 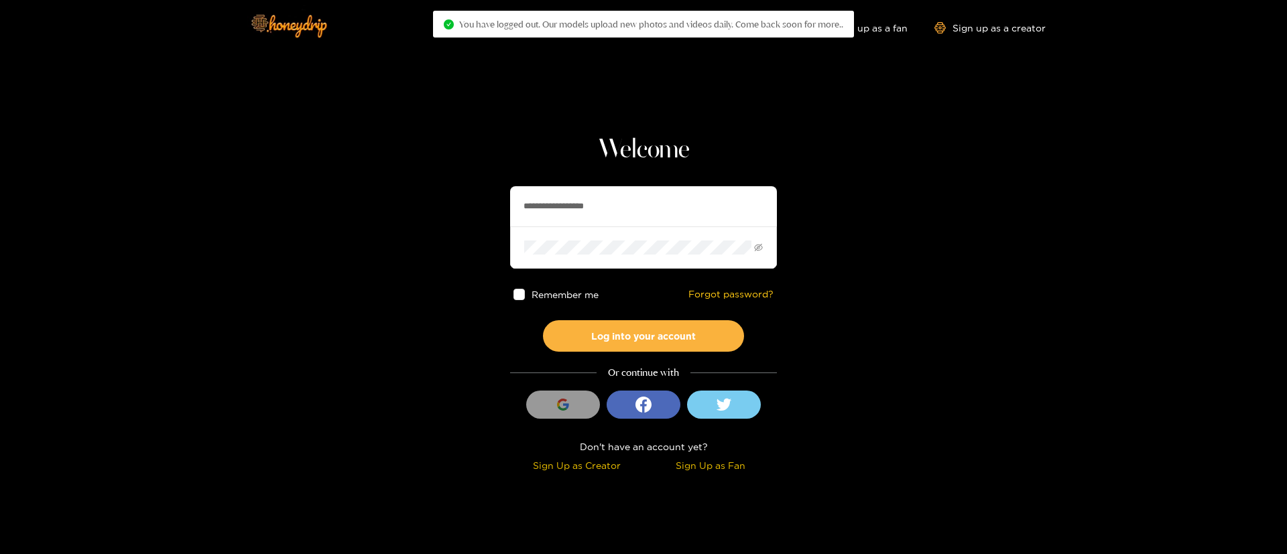 What do you see at coordinates (710, 465) in the screenshot?
I see `div: Sign Up as Fan` at bounding box center [710, 465].